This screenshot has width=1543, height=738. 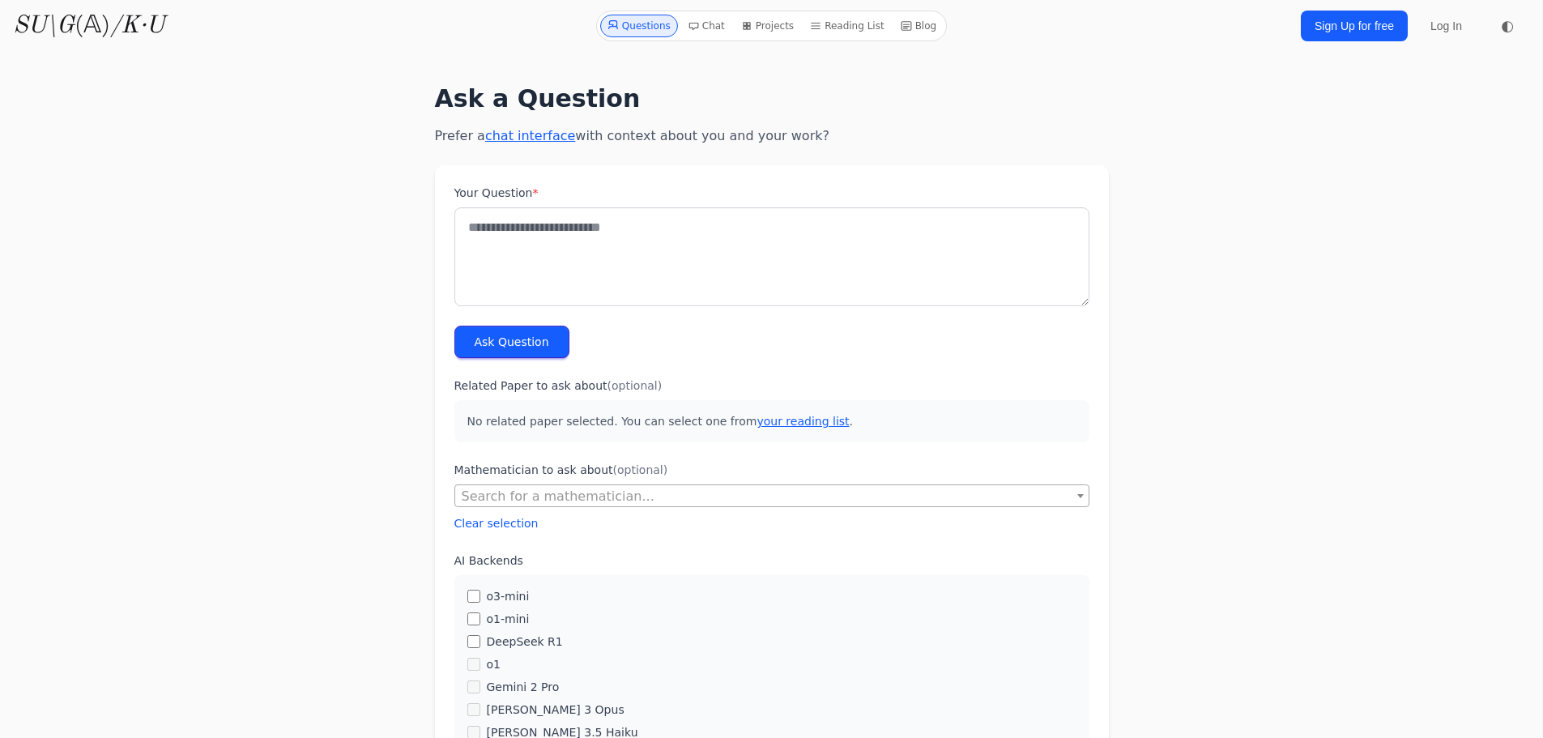 What do you see at coordinates (772, 470) in the screenshot?
I see `label: Mathematician to ask about` at bounding box center [772, 470].